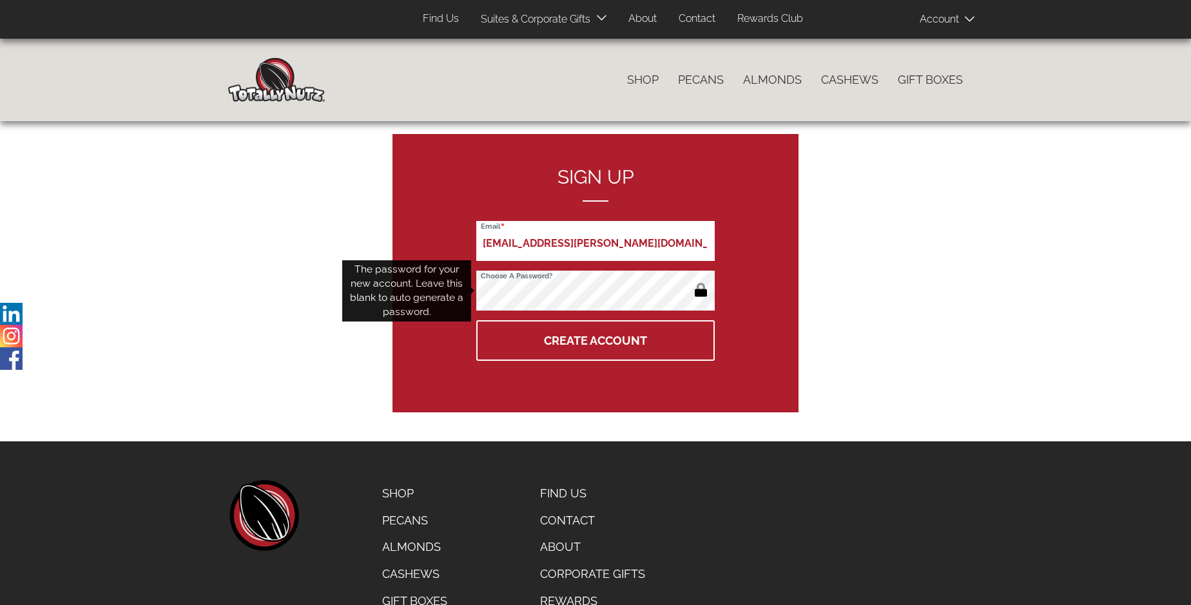 This screenshot has width=1191, height=605. I want to click on a: home, so click(264, 515).